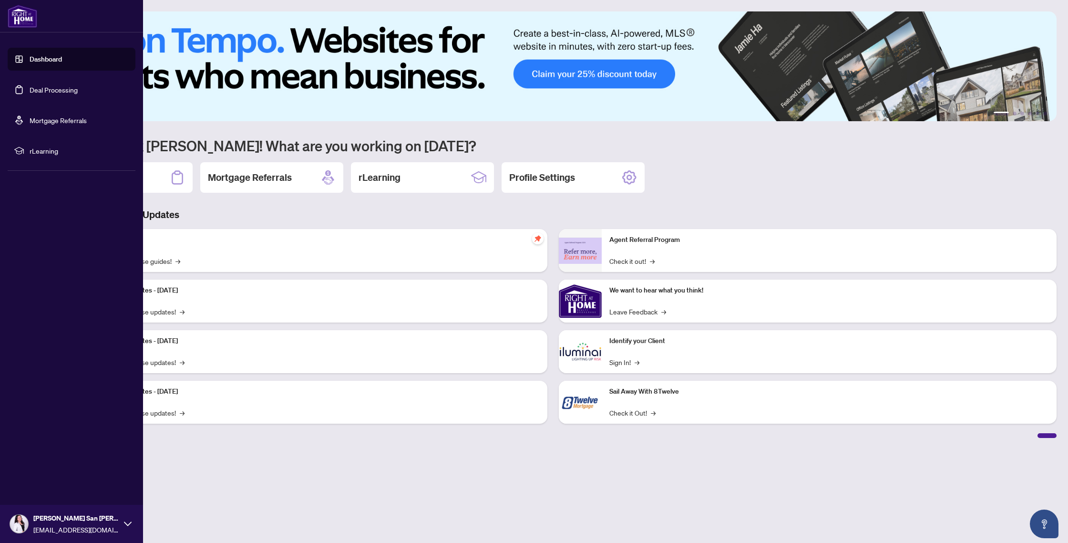  I want to click on h2: rLearning, so click(380, 177).